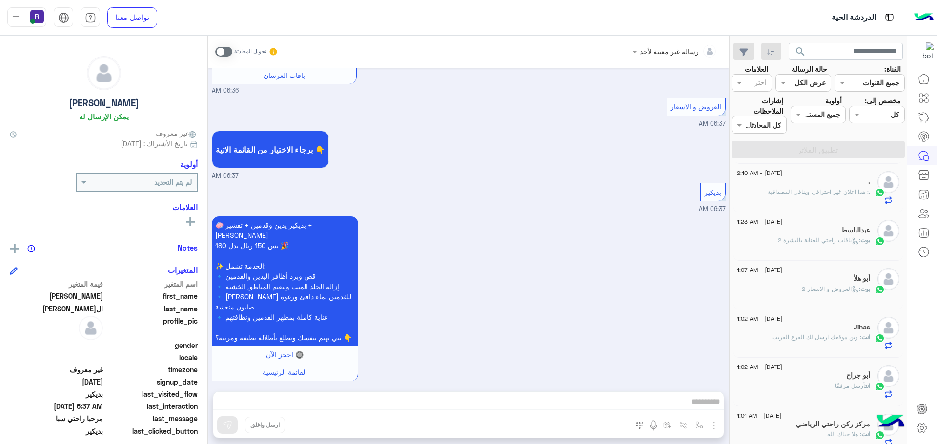 The height and width of the screenshot is (444, 937). I want to click on span: 2025-09-10T03:35:13.547Z, so click(56, 382).